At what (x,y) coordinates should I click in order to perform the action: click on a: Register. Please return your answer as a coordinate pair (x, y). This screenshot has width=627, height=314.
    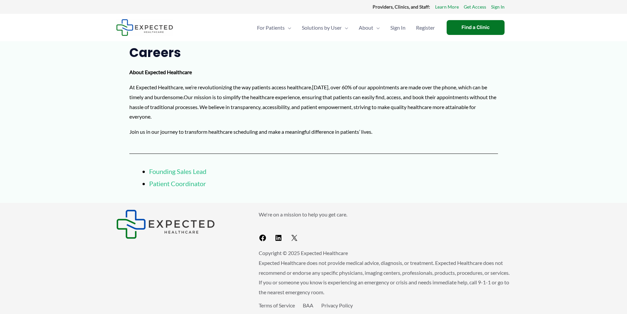
    Looking at the image, I should click on (425, 28).